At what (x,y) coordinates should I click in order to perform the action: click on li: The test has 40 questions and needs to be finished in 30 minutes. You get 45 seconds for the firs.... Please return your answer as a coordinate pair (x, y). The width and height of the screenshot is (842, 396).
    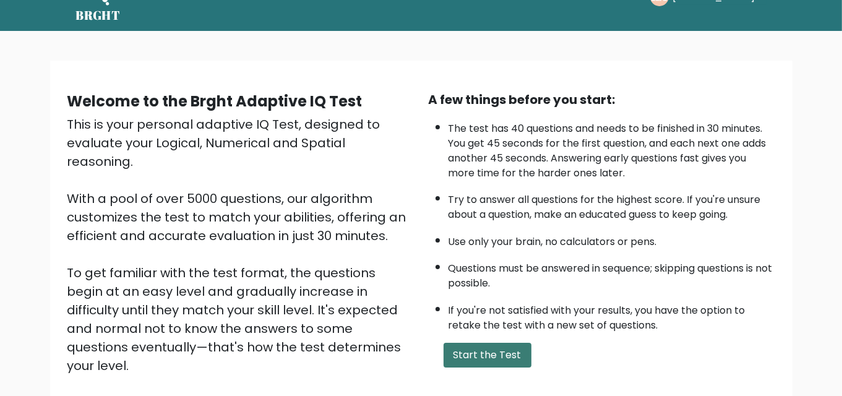
    Looking at the image, I should click on (612, 148).